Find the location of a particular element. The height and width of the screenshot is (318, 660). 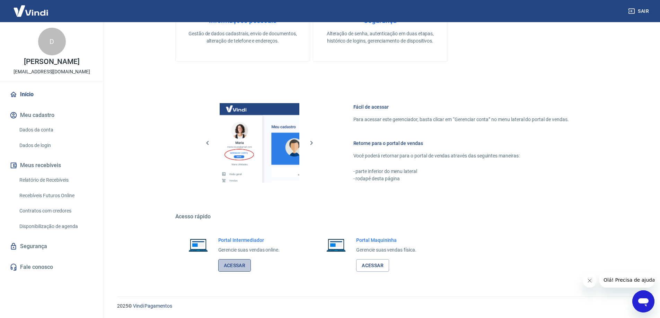

h6: Portal Maquininha is located at coordinates (386, 241).